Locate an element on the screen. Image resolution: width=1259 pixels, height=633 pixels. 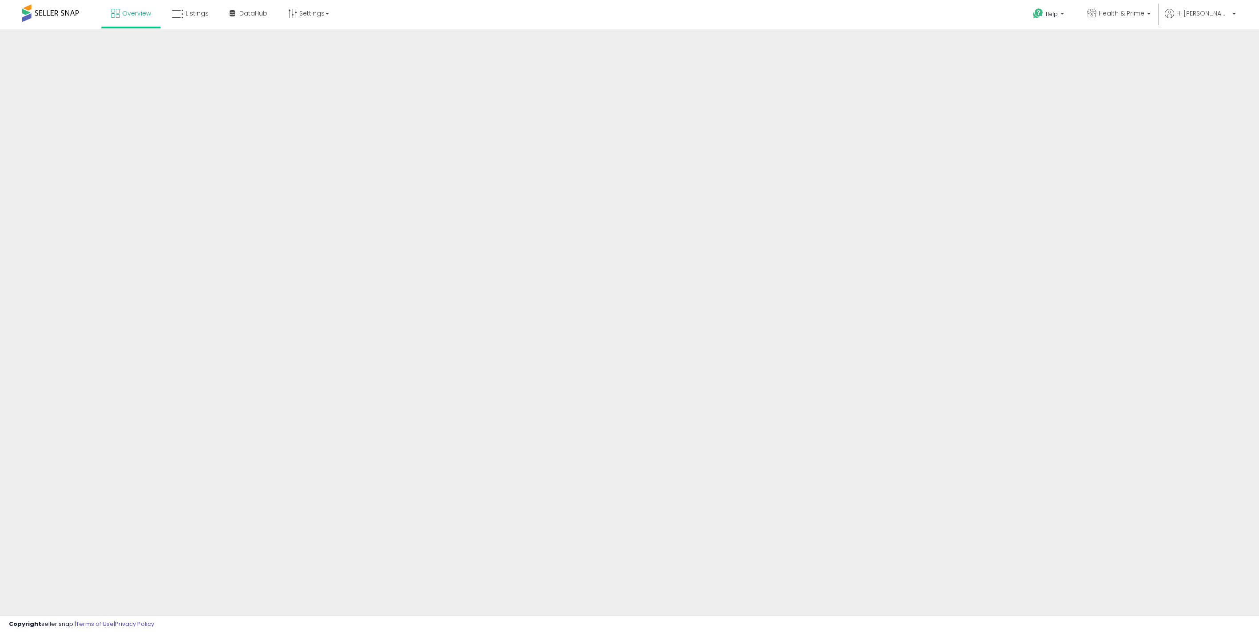
span: Help is located at coordinates (1052, 14).